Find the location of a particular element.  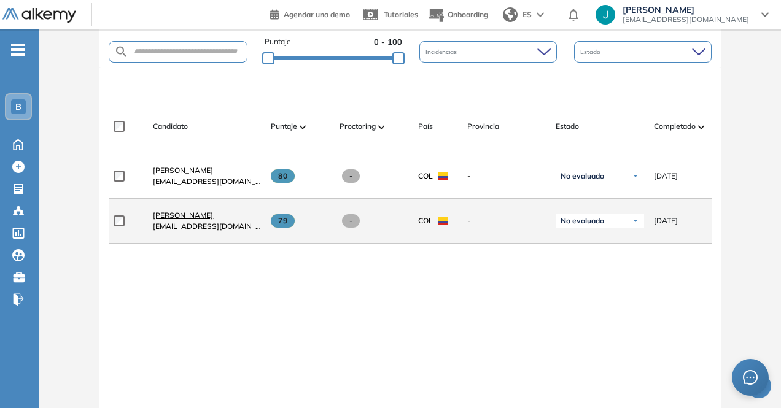

span: Agendar una demo is located at coordinates (317, 14).